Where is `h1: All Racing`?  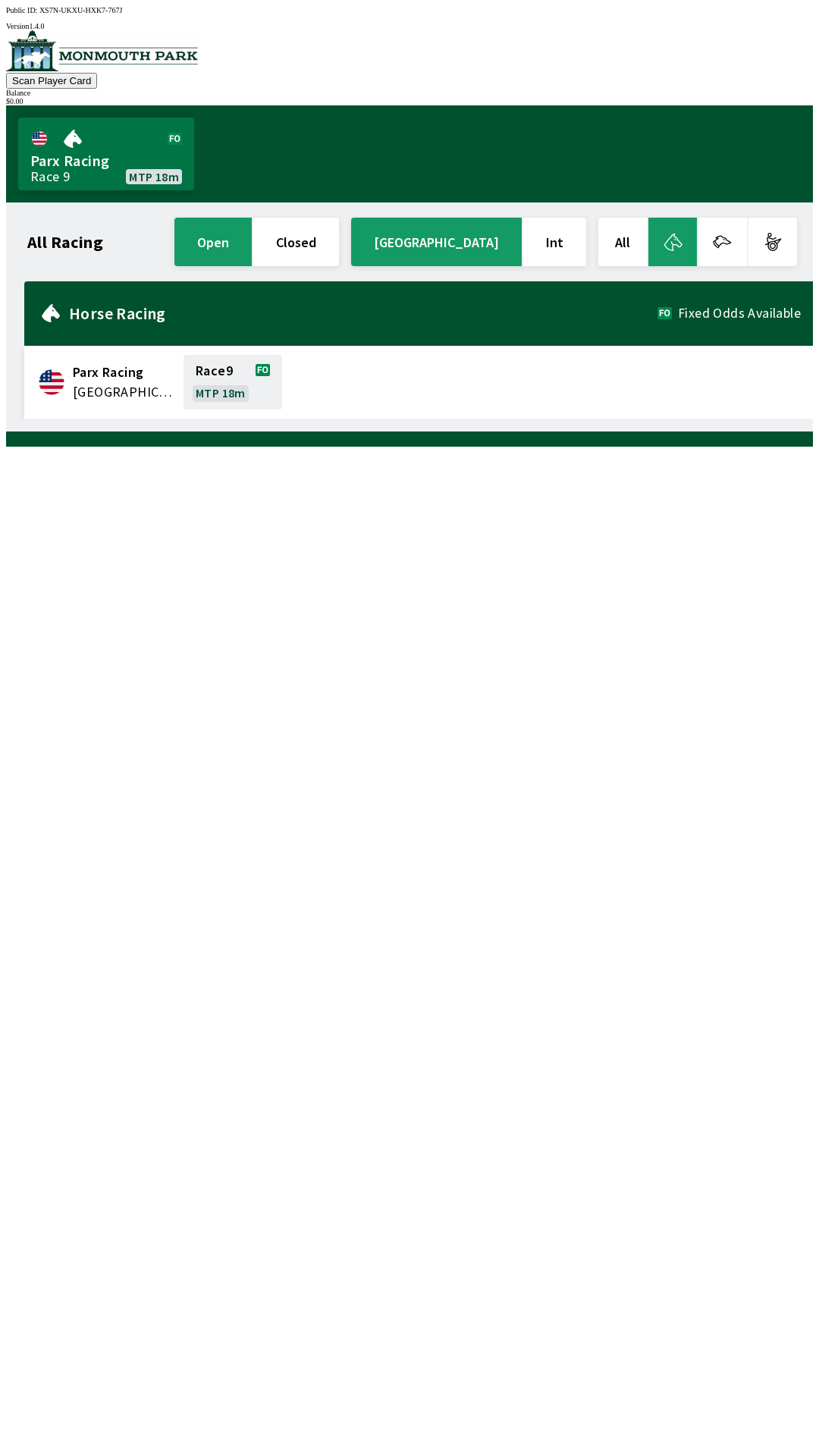 h1: All Racing is located at coordinates (65, 242).